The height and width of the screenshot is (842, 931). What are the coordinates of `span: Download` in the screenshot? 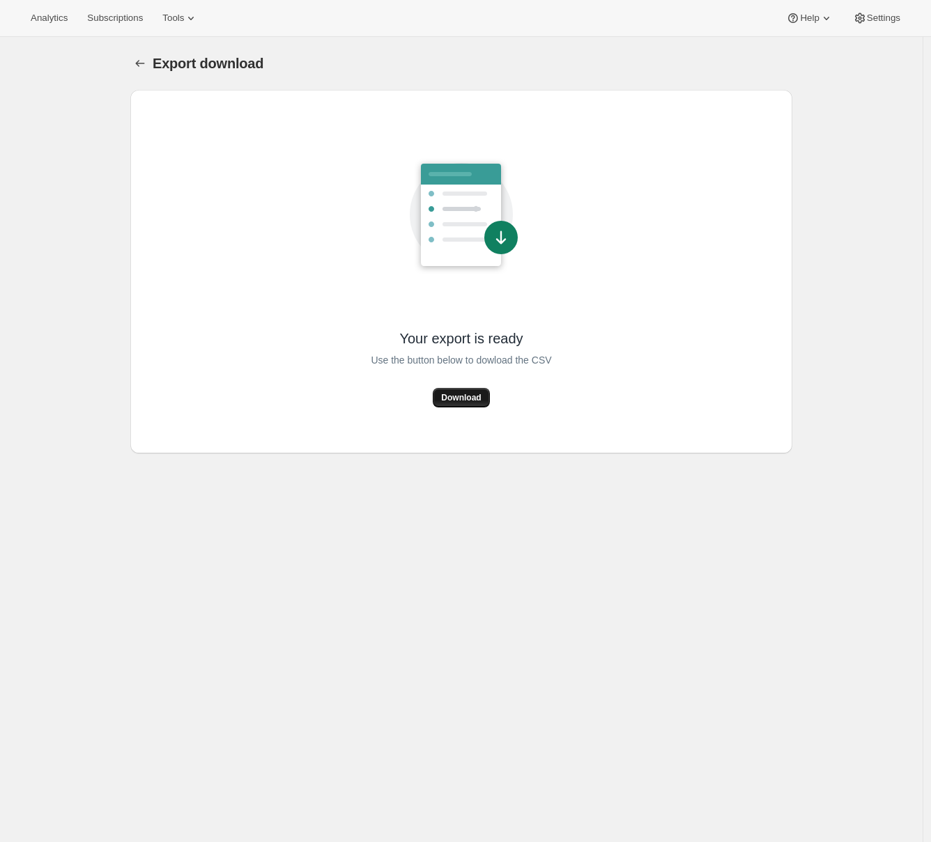 It's located at (460, 398).